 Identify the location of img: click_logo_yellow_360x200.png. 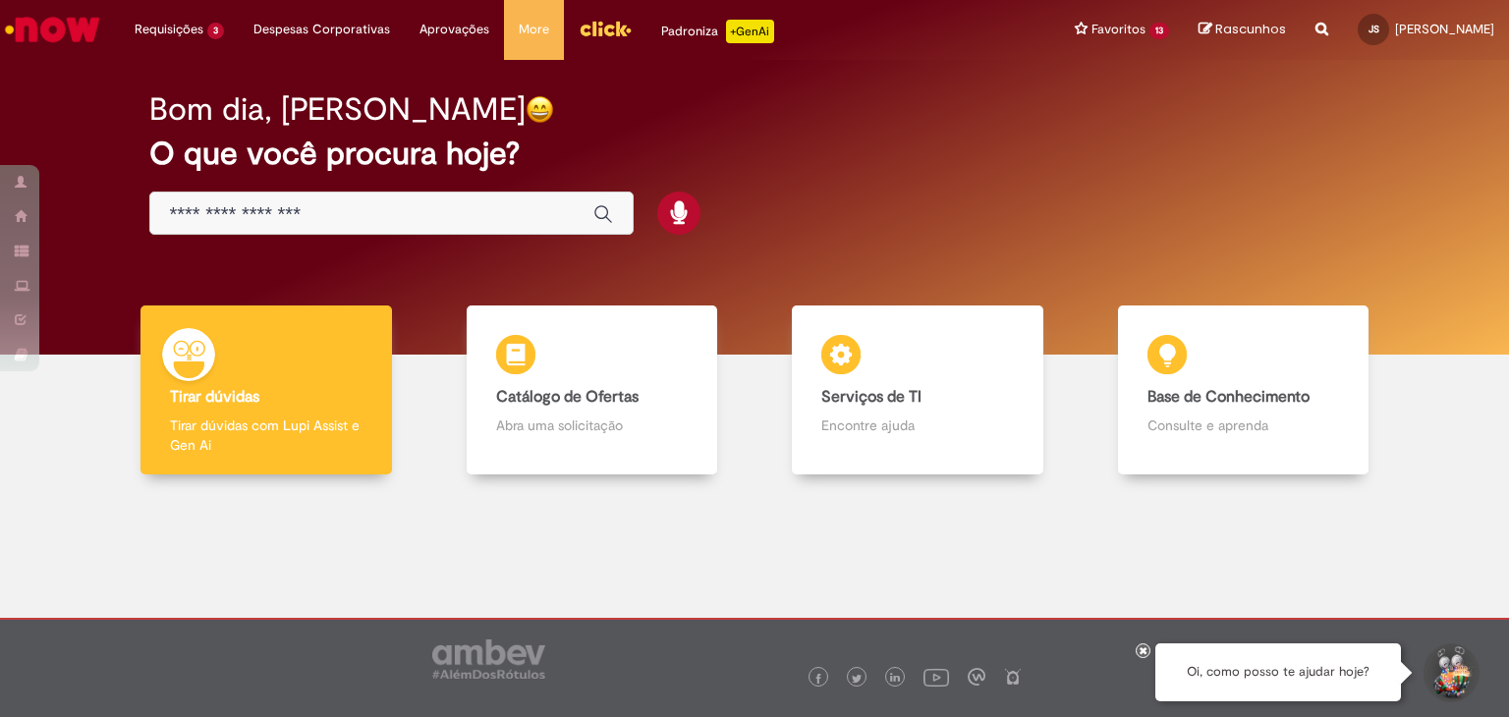
(605, 28).